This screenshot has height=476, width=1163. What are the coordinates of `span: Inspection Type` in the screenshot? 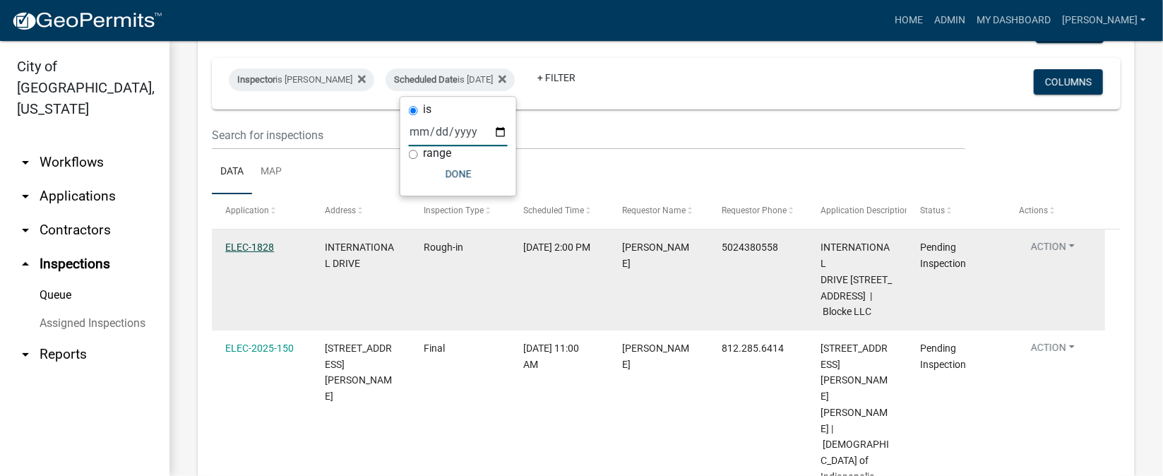 It's located at (453, 210).